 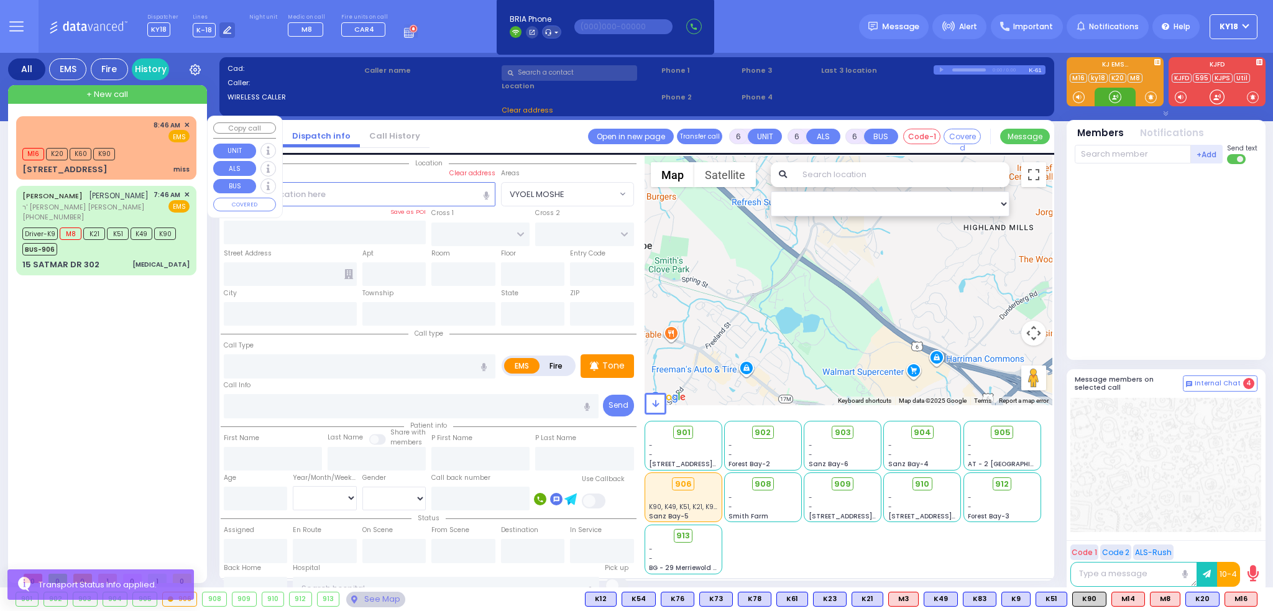 What do you see at coordinates (300, 599) in the screenshot?
I see `div: 912` at bounding box center [300, 599].